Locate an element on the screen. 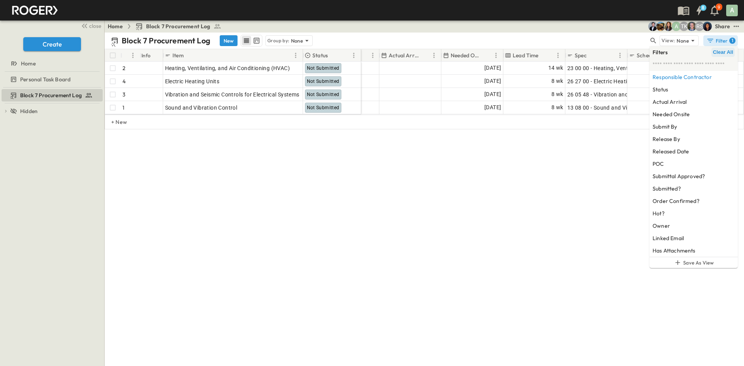  p: 1 is located at coordinates (123, 108).